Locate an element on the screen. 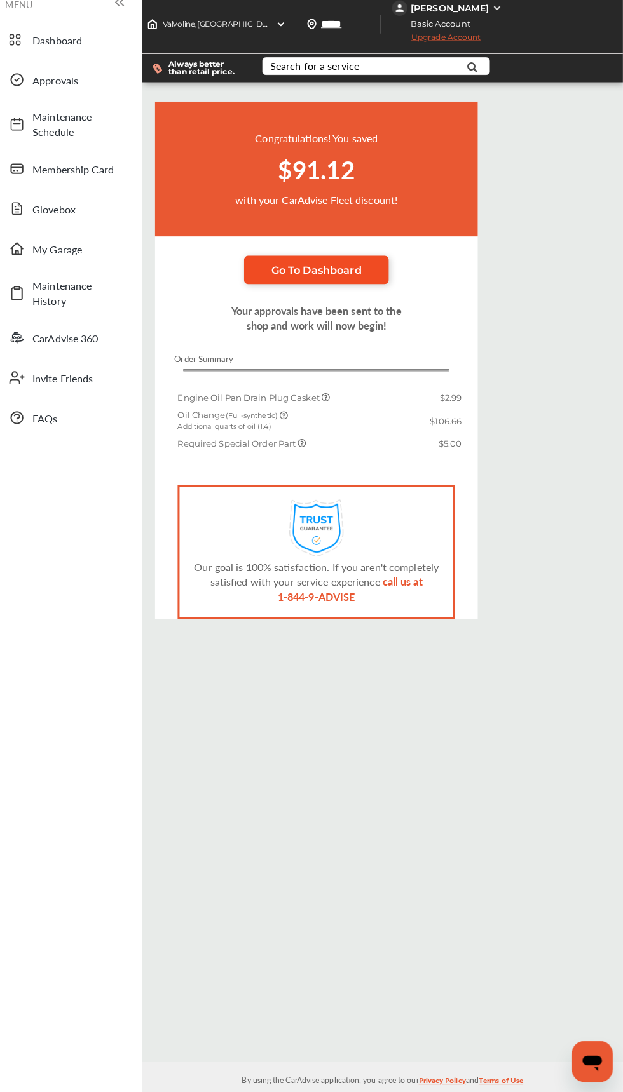 The height and width of the screenshot is (1092, 623). a: Approvals is located at coordinates (74, 95).